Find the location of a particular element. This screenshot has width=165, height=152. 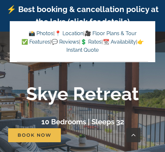

a: 📆 Availability is located at coordinates (119, 42).